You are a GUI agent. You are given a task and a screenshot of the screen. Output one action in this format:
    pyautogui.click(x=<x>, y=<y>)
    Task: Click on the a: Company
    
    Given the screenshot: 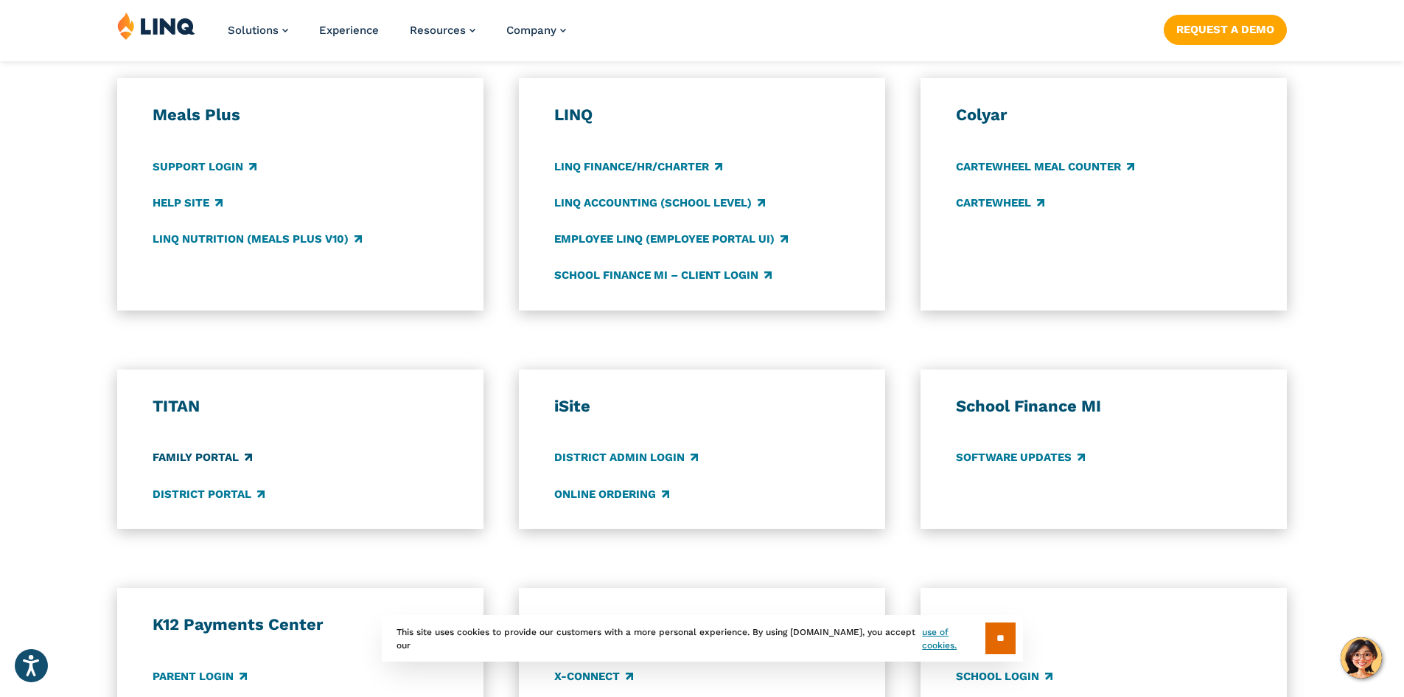 What is the action you would take?
    pyautogui.click(x=536, y=30)
    